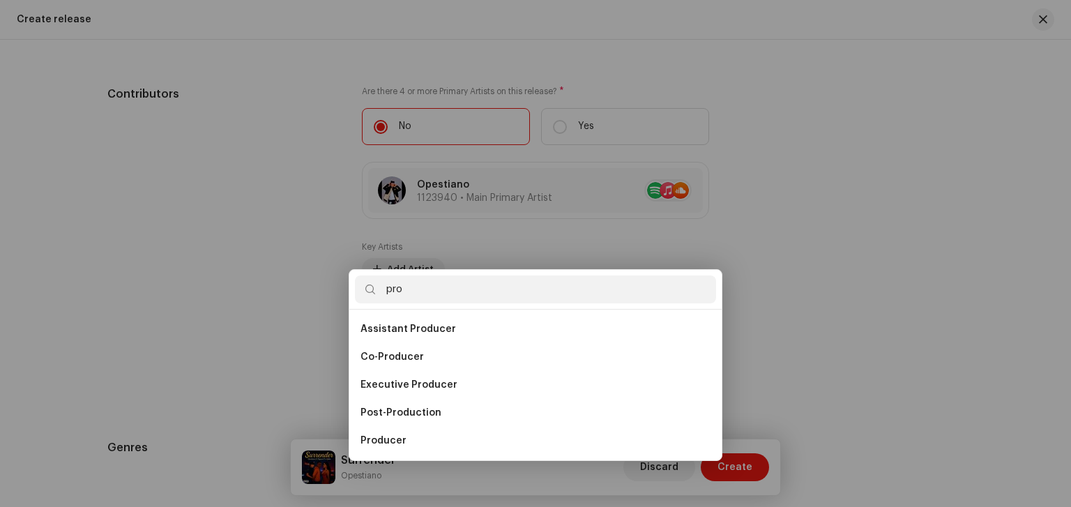 Image resolution: width=1071 pixels, height=507 pixels. Describe the element at coordinates (535, 469) in the screenshot. I see `li: Production Assistant` at that location.